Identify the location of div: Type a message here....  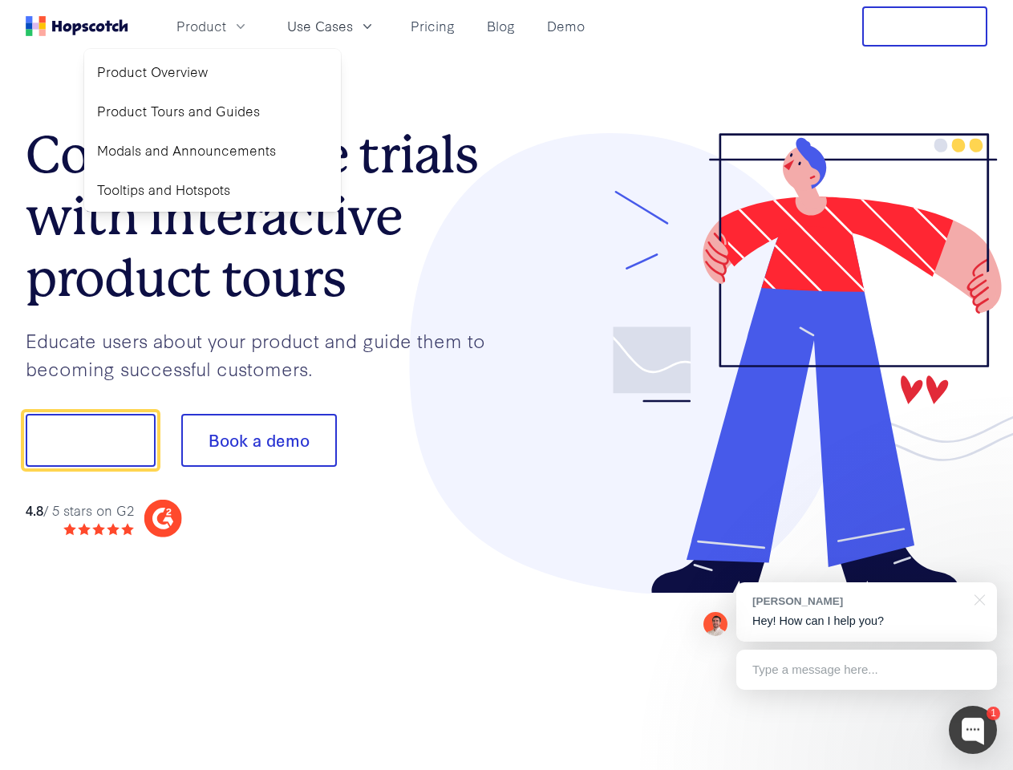
(866, 670).